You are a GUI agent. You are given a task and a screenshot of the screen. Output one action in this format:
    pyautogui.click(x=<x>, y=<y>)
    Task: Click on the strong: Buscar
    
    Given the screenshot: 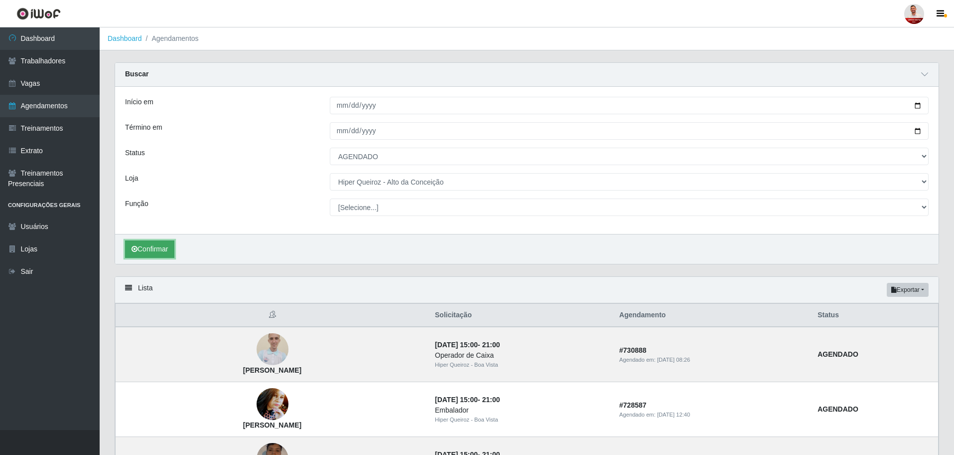 What is the action you would take?
    pyautogui.click(x=137, y=74)
    